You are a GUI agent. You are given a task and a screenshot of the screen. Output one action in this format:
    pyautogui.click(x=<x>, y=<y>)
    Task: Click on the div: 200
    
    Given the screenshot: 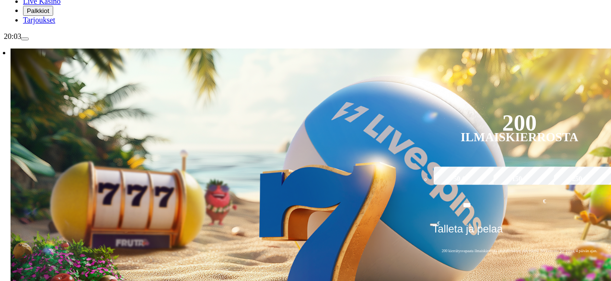 What is the action you would take?
    pyautogui.click(x=520, y=123)
    